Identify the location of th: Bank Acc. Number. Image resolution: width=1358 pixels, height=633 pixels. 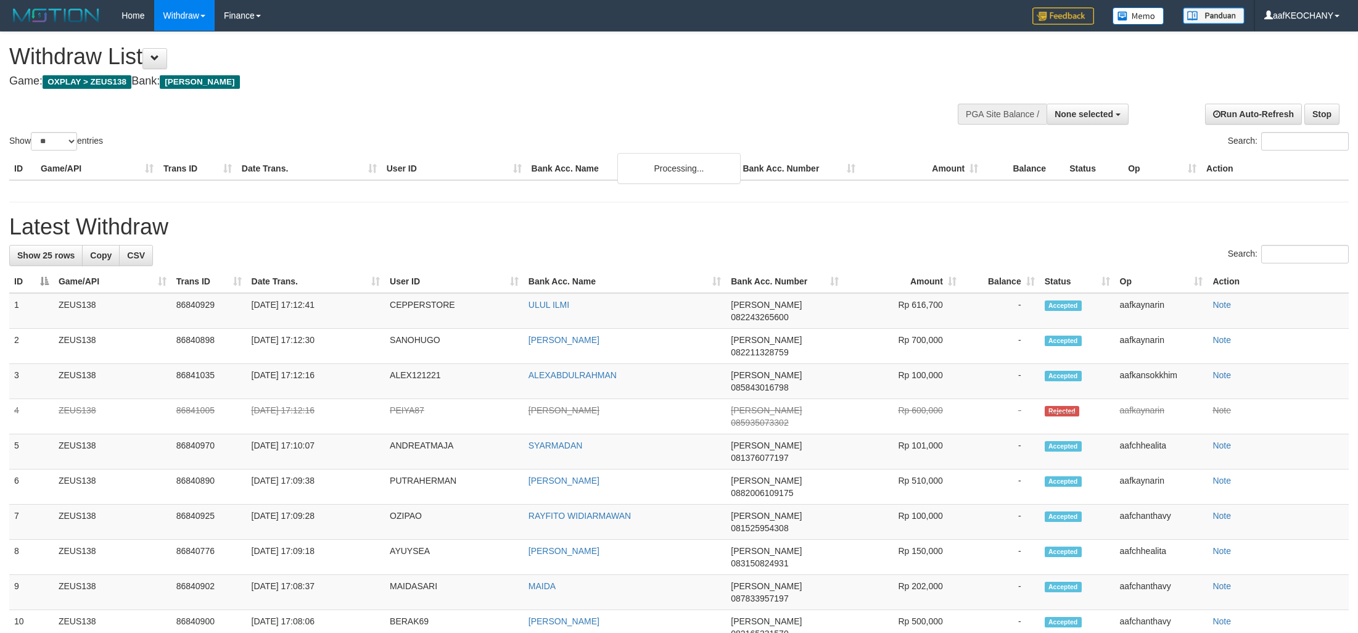
(799, 168).